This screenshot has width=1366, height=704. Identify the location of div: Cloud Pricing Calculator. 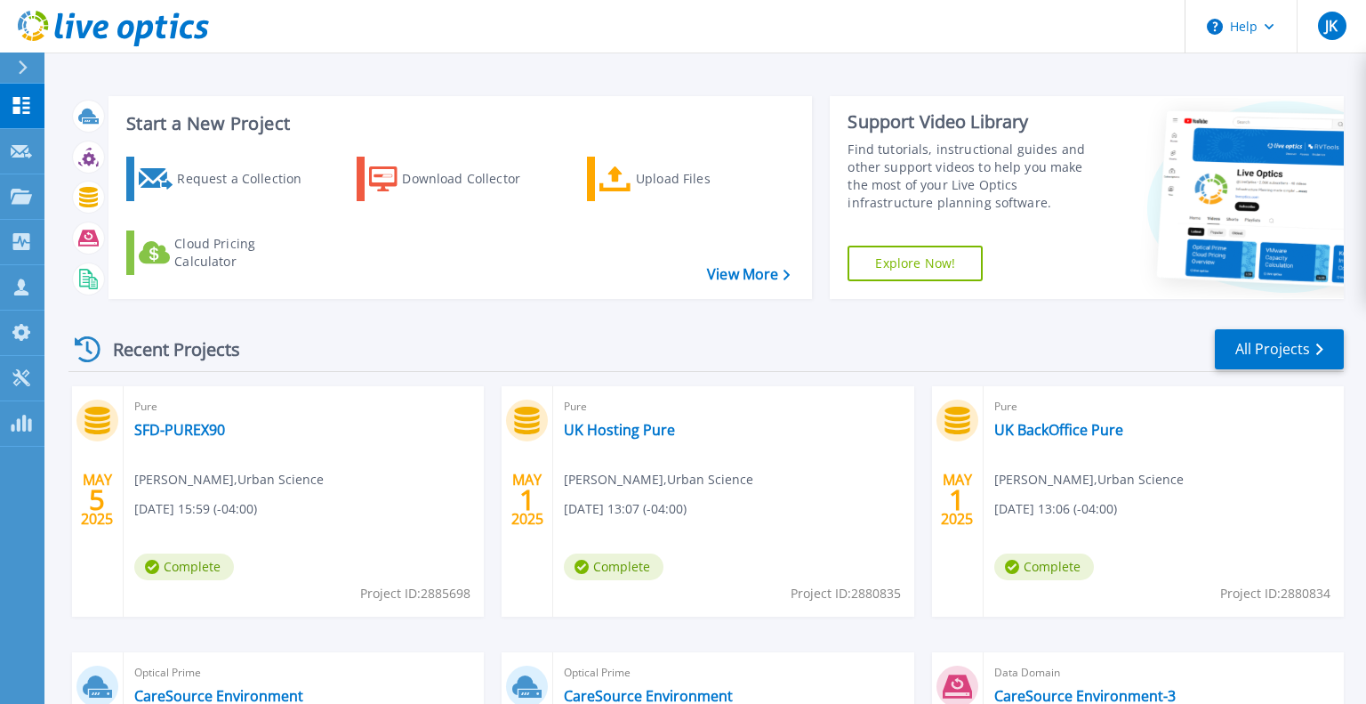
(246, 253).